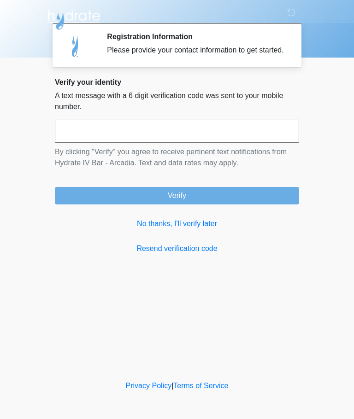 This screenshot has height=419, width=354. What do you see at coordinates (200, 386) in the screenshot?
I see `a: Terms of Service` at bounding box center [200, 386].